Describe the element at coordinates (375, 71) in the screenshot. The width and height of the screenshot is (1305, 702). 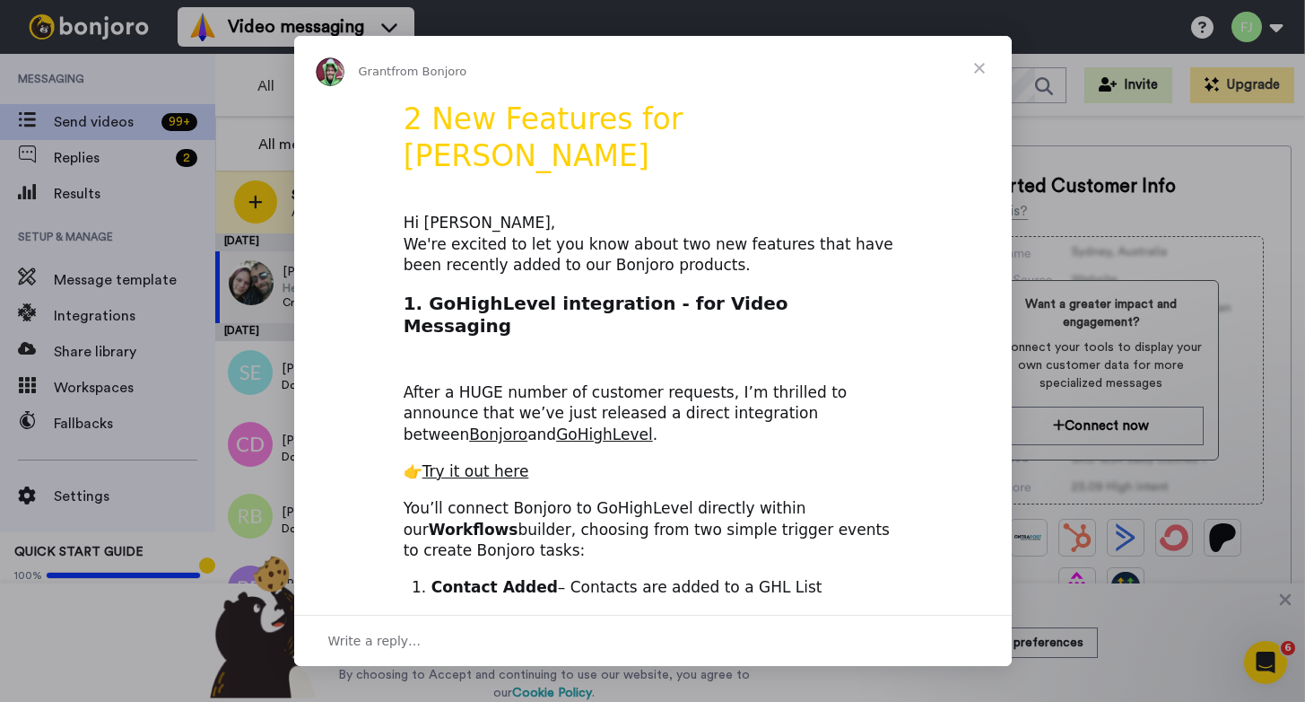
I see `span: Grant` at that location.